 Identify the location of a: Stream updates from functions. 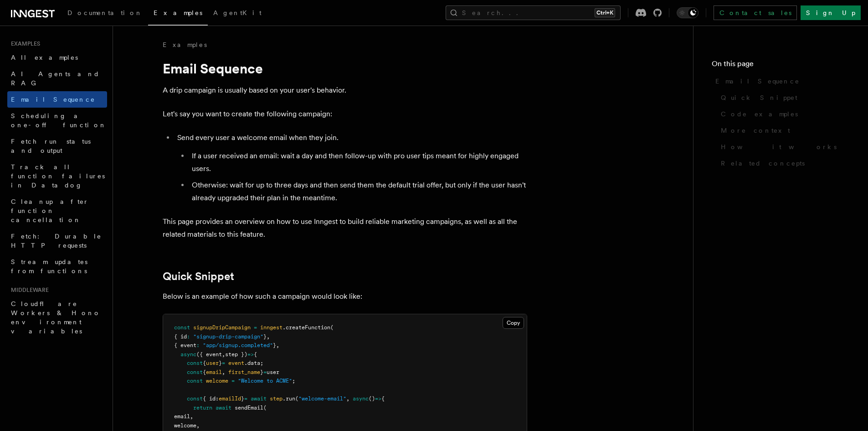
(57, 266).